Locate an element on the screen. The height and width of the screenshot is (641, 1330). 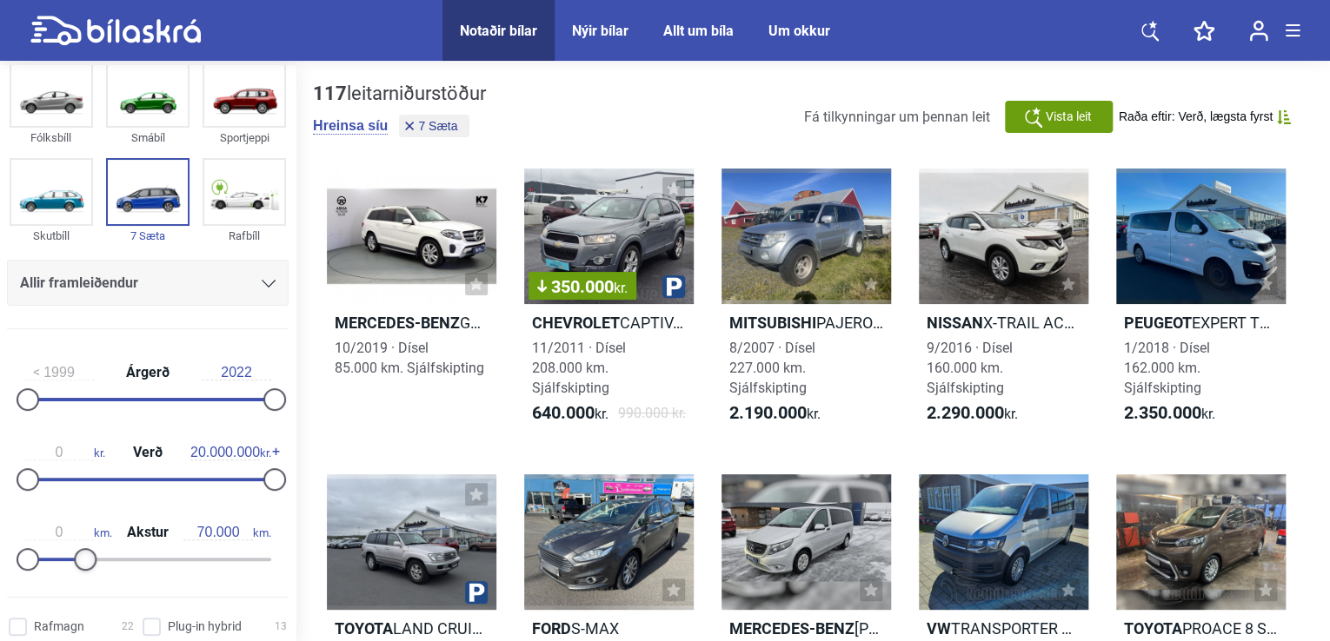
b: Peugeot is located at coordinates (1158, 322).